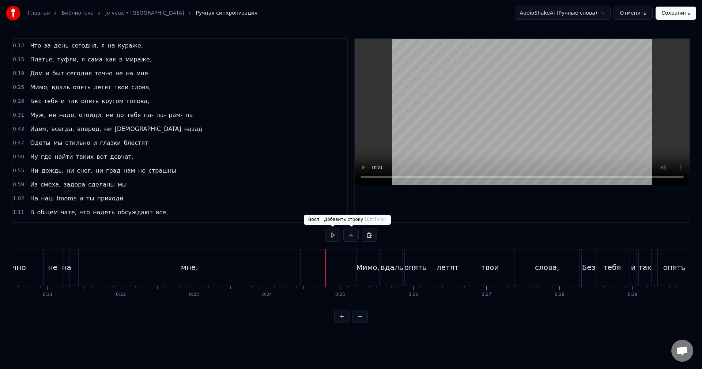 The width and height of the screenshot is (702, 369). I want to click on div: 0:26, so click(413, 295).